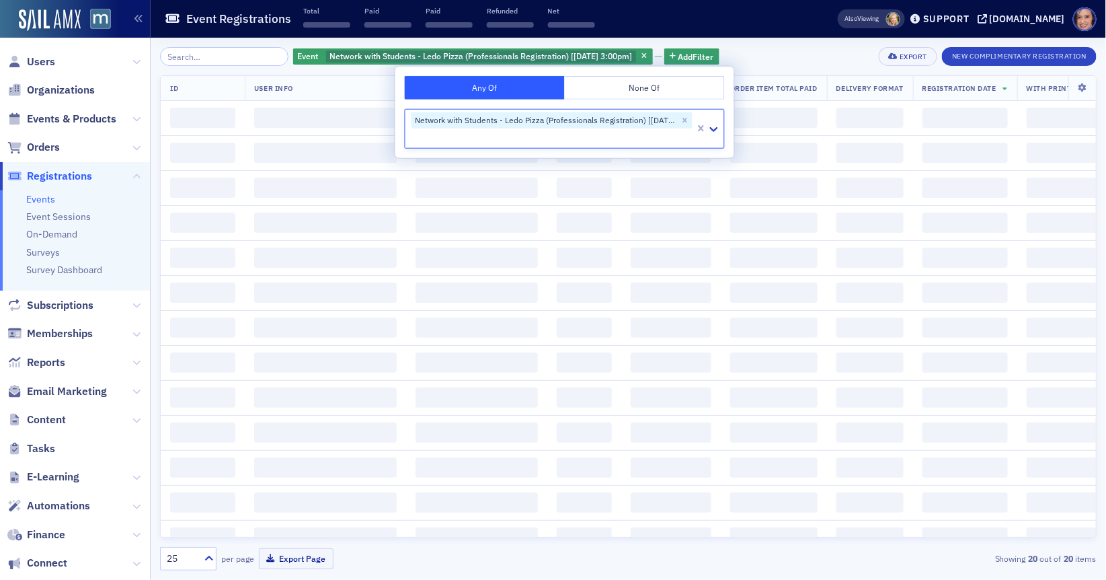 Image resolution: width=1106 pixels, height=580 pixels. What do you see at coordinates (870, 88) in the screenshot?
I see `span: Delivery Format` at bounding box center [870, 88].